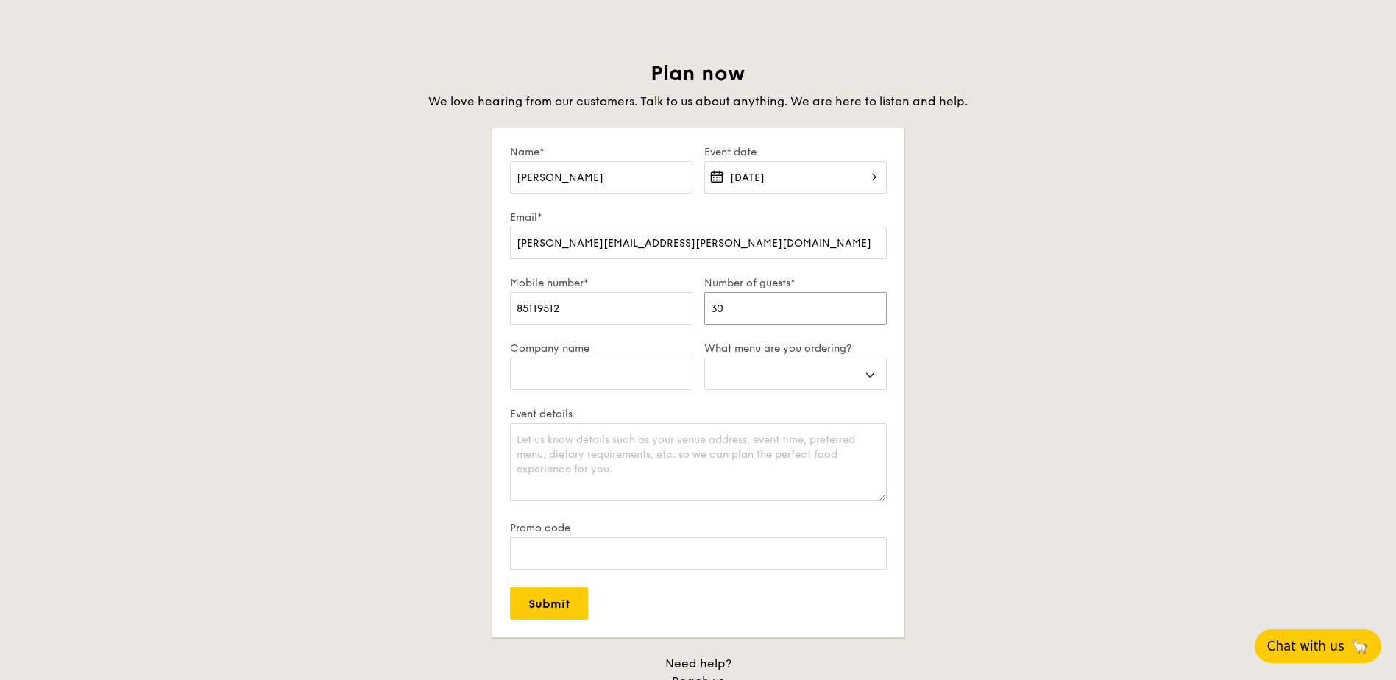  Describe the element at coordinates (795, 348) in the screenshot. I see `label: What menu are you ordering?` at that location.